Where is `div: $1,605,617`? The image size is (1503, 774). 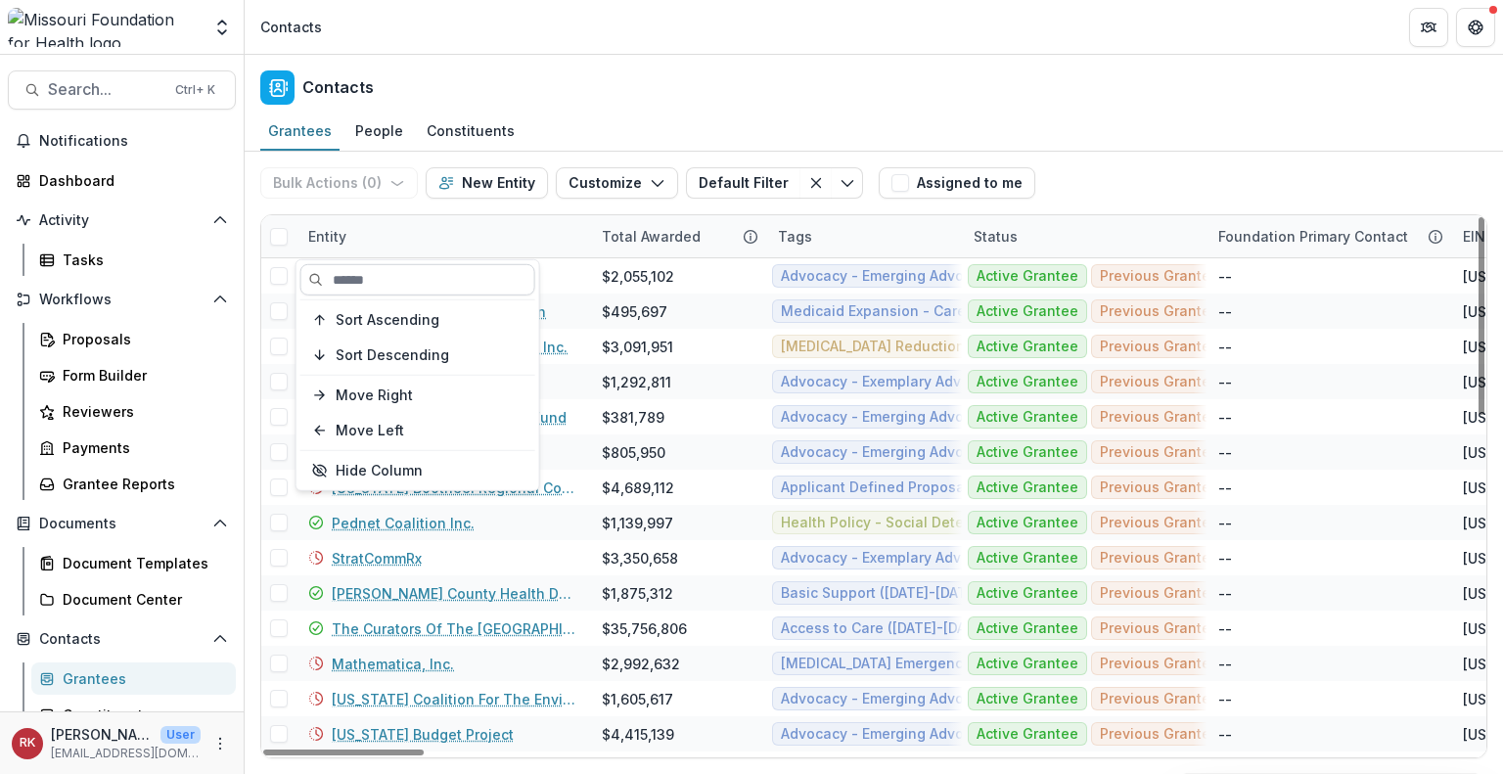 div: $1,605,617 is located at coordinates (637, 699).